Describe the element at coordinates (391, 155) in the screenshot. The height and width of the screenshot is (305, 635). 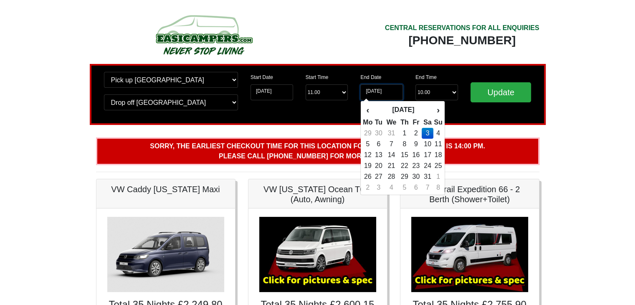
I see `td: 14` at that location.